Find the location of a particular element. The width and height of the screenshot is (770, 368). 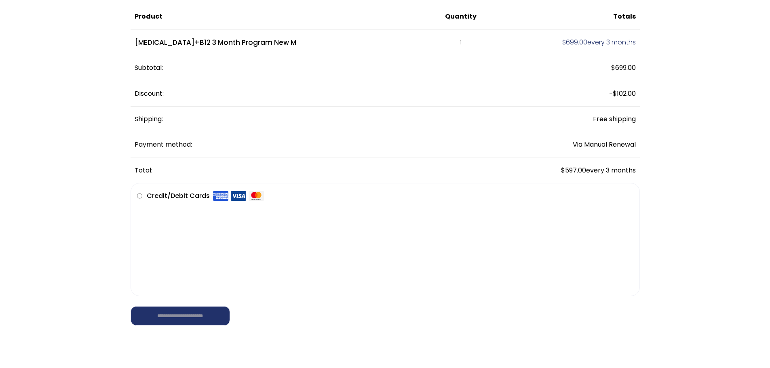

th: Product is located at coordinates (278, 17).